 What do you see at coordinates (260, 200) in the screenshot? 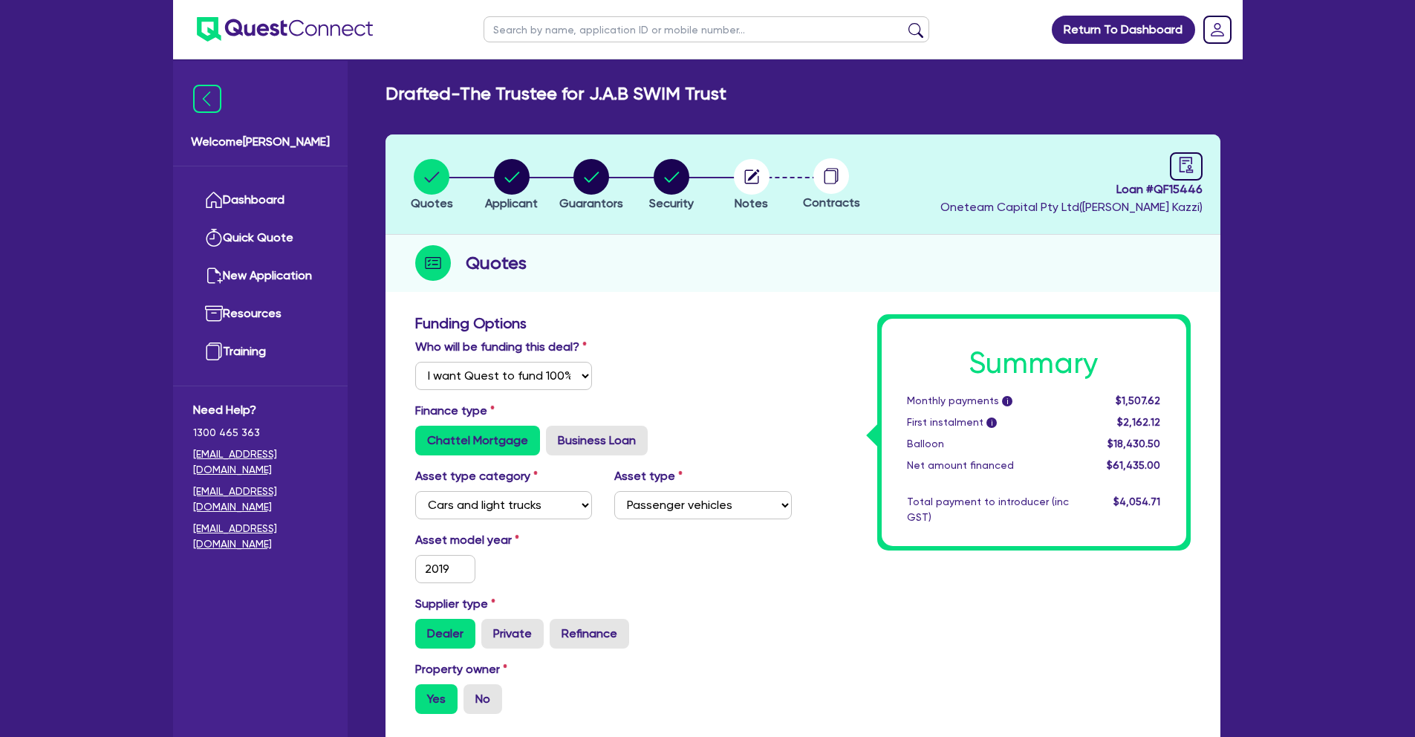
I see `a: Dashboard` at bounding box center [260, 200].